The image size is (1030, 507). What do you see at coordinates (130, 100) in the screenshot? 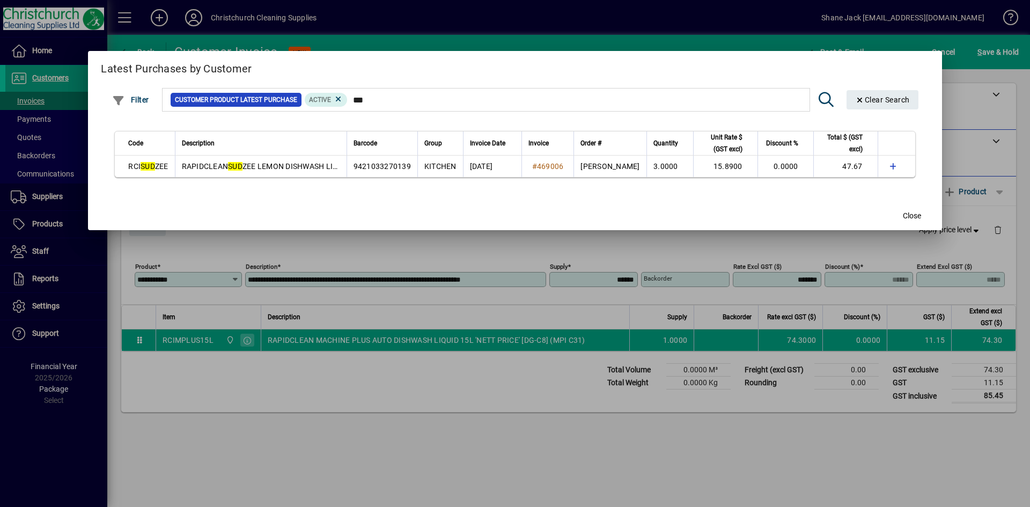
I see `span: Filter` at bounding box center [130, 100].